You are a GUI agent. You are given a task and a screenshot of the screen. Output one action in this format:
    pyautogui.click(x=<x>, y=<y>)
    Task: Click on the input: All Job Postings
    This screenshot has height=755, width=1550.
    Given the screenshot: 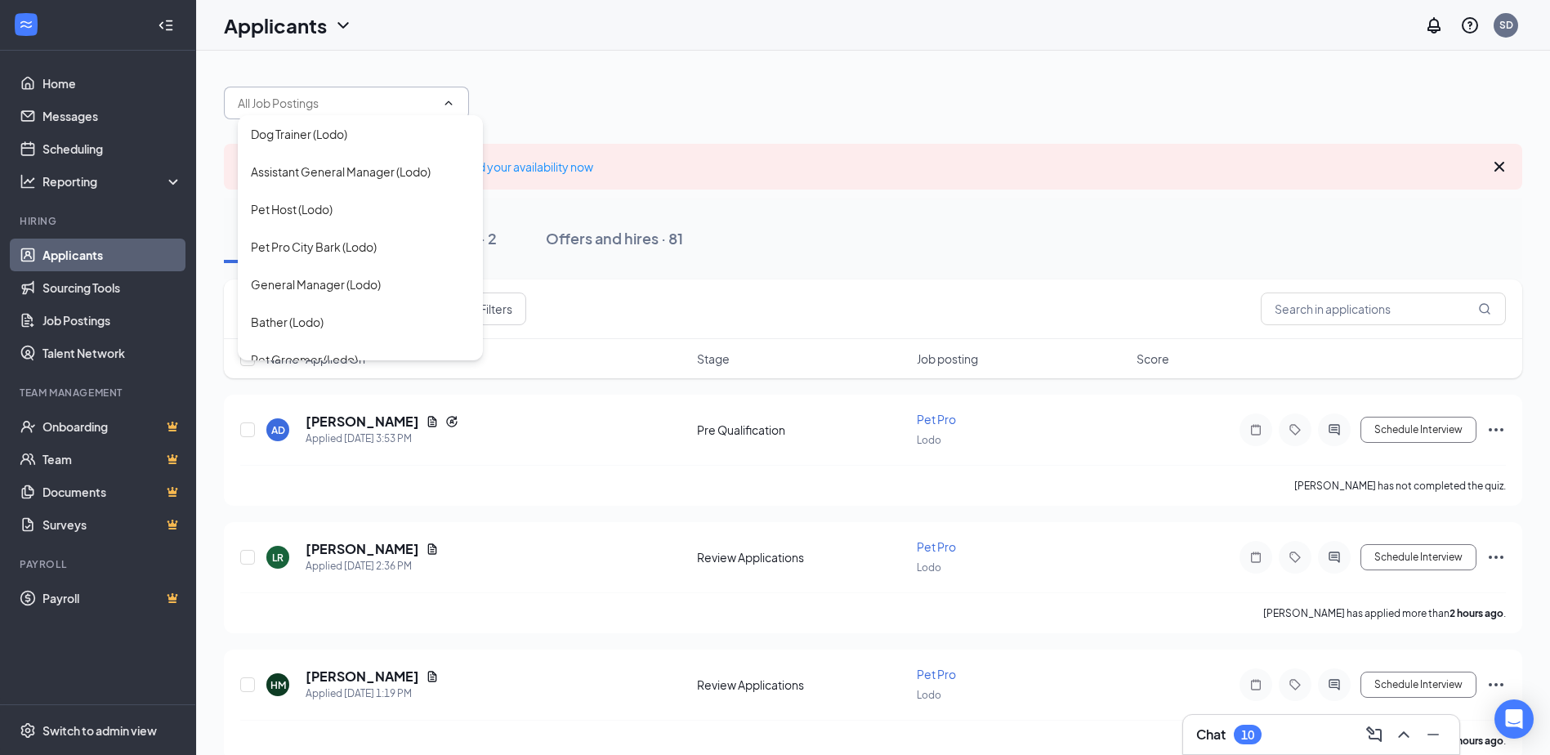 What is the action you would take?
    pyautogui.click(x=337, y=103)
    